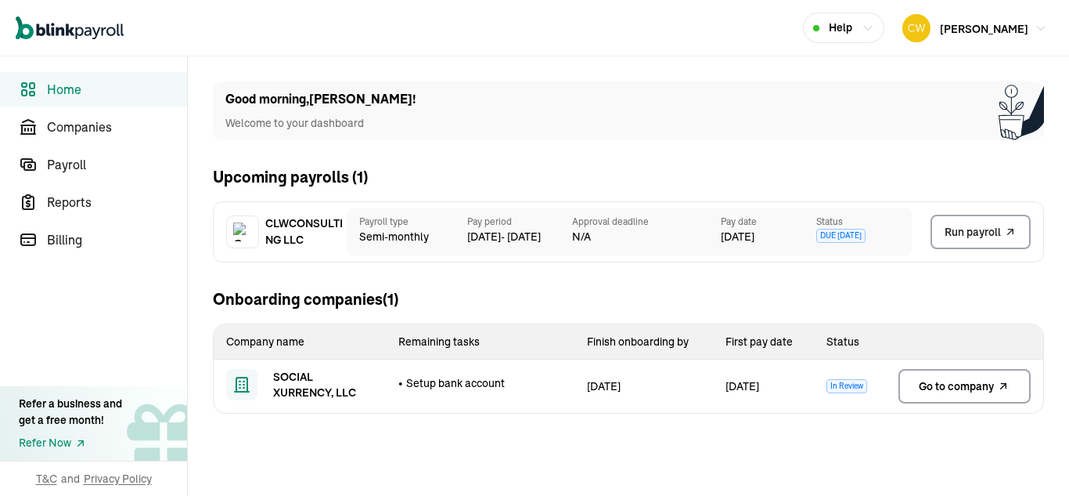 The width and height of the screenshot is (1069, 496). I want to click on p: Welcome to your dashboard, so click(321, 123).